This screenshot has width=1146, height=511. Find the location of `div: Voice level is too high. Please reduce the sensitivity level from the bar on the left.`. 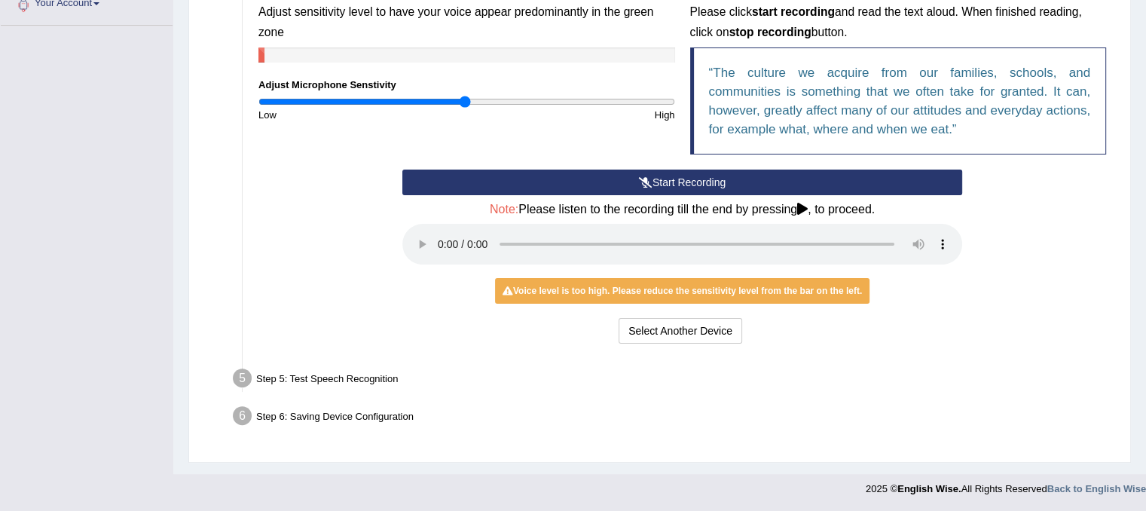

div: Voice level is too high. Please reduce the sensitivity level from the bar on the left. is located at coordinates (682, 291).